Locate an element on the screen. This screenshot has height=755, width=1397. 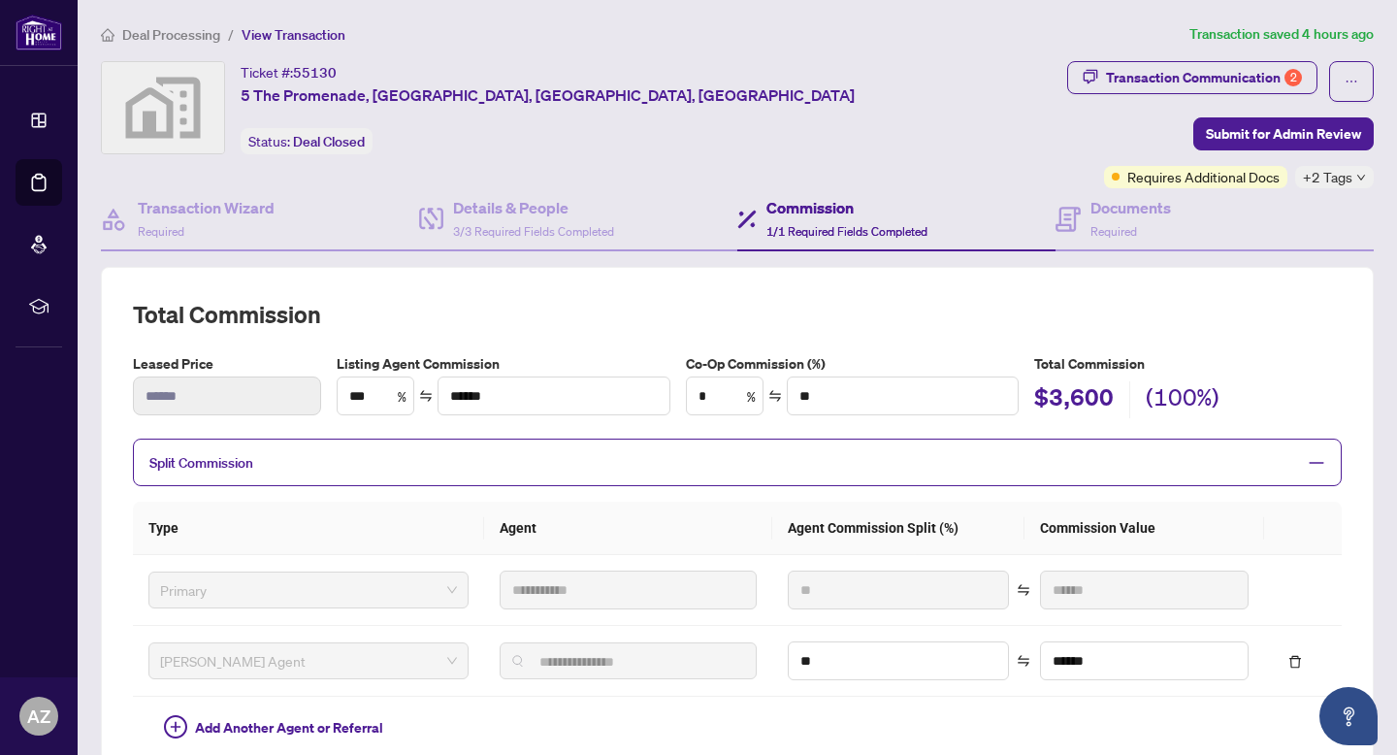
span: Add Another Agent or Referral is located at coordinates (289, 728).